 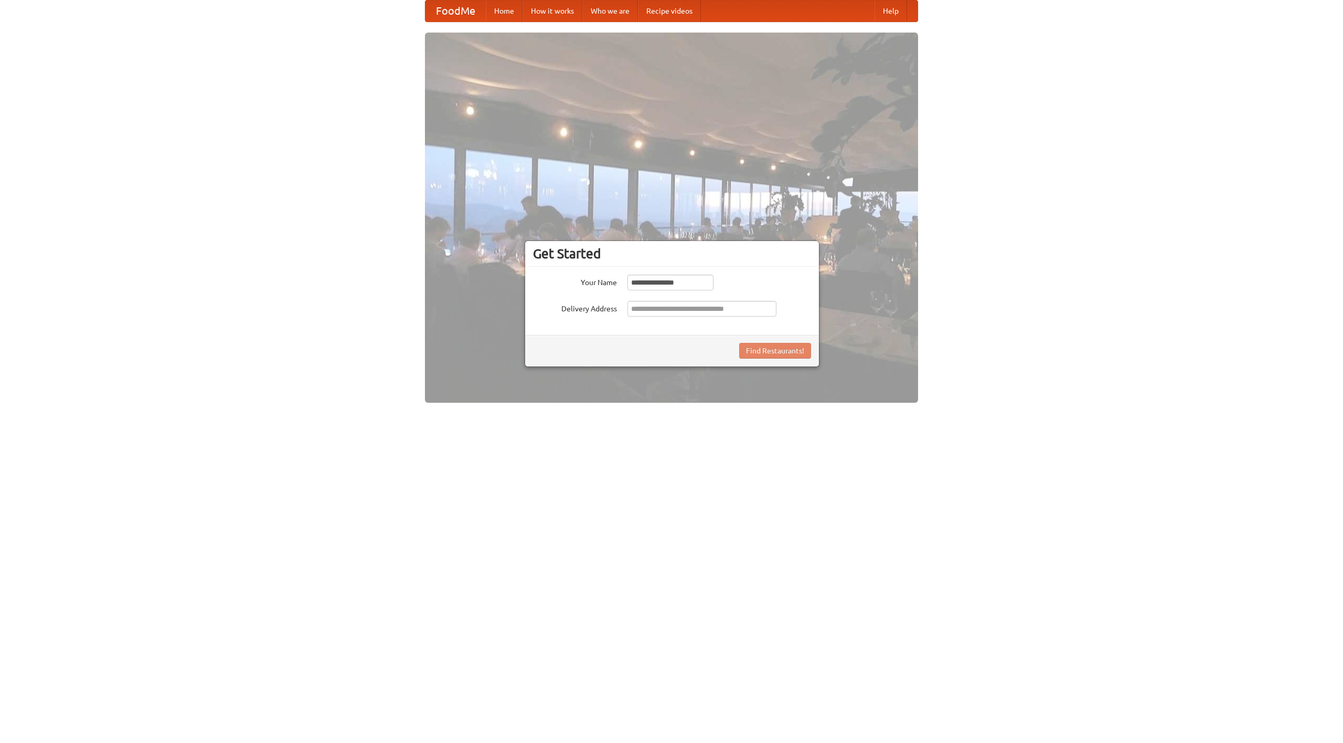 I want to click on a: FoodMe, so click(x=455, y=11).